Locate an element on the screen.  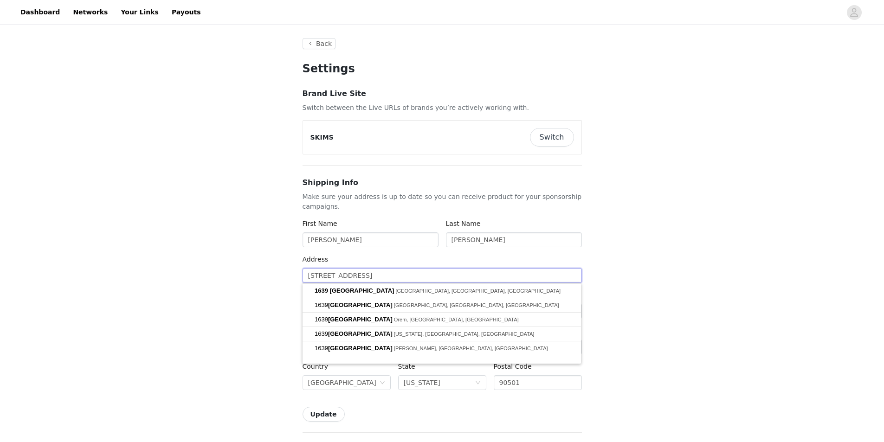
div: avatar is located at coordinates (854, 13).